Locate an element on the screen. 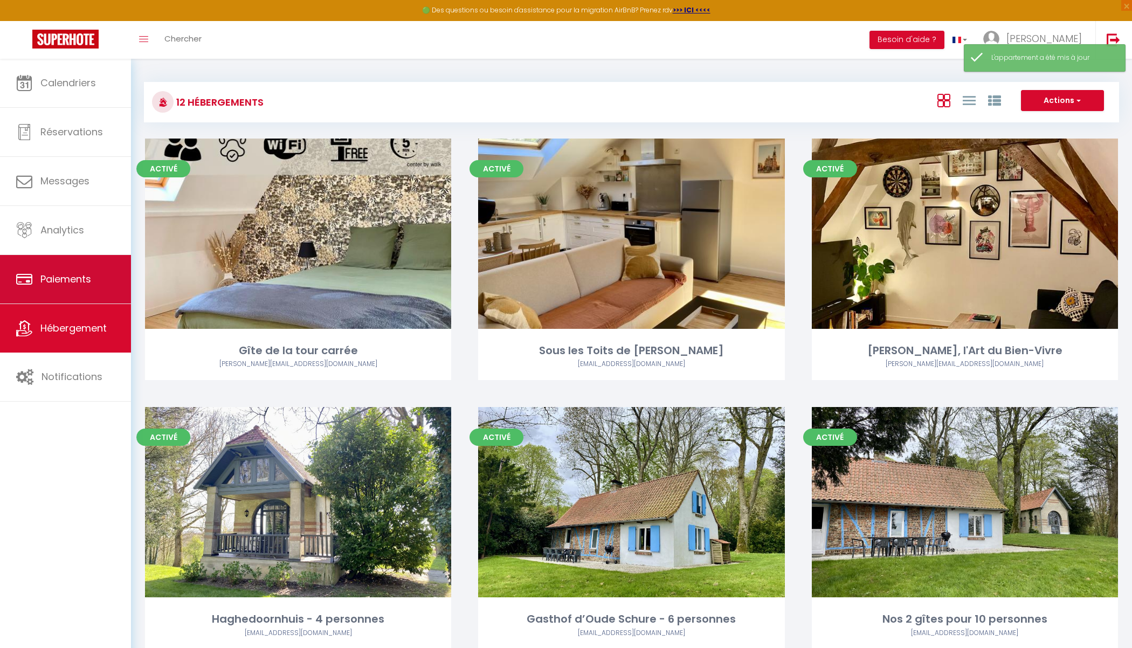  a: Vue en Box is located at coordinates (944, 100).